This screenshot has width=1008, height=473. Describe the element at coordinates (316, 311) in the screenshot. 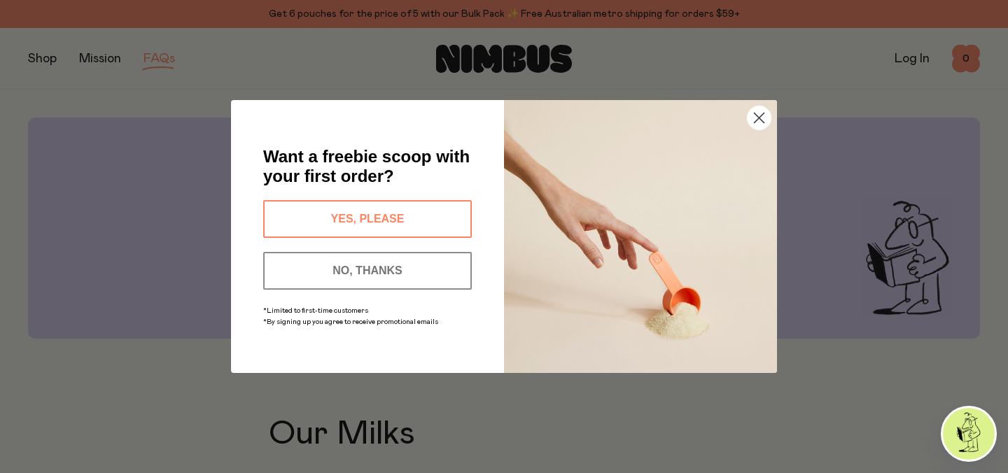

I see `span: *Limited to first-time customers` at that location.